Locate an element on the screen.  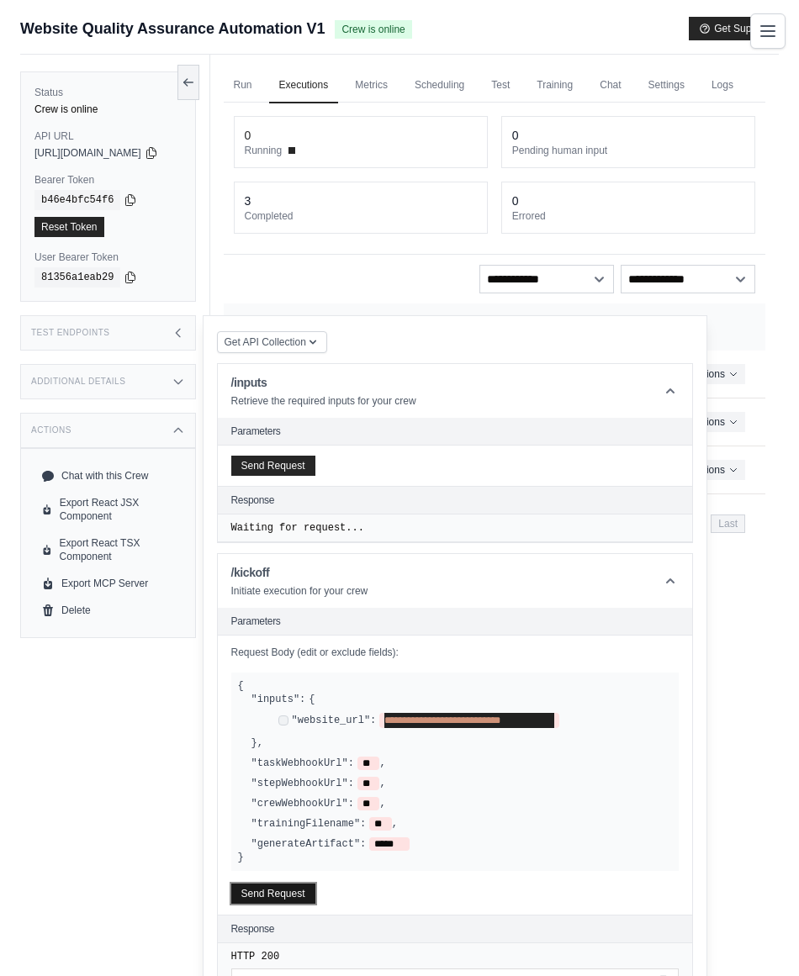
th: Run Type is located at coordinates (622, 327).